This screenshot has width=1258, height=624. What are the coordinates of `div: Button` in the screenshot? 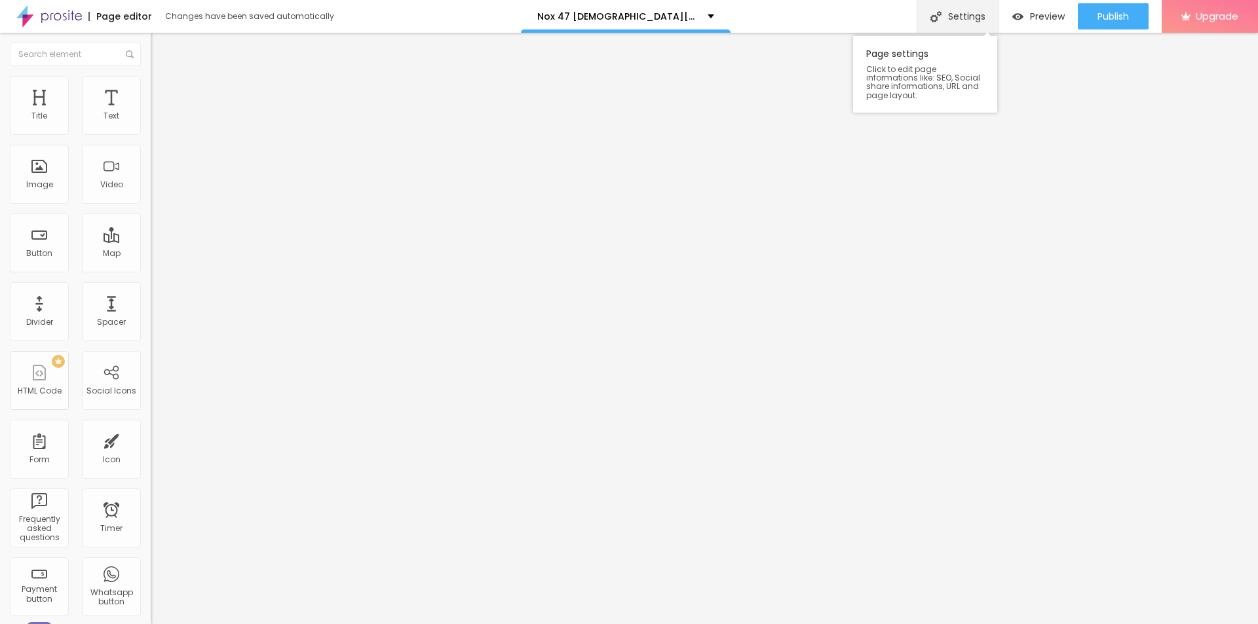 It's located at (39, 253).